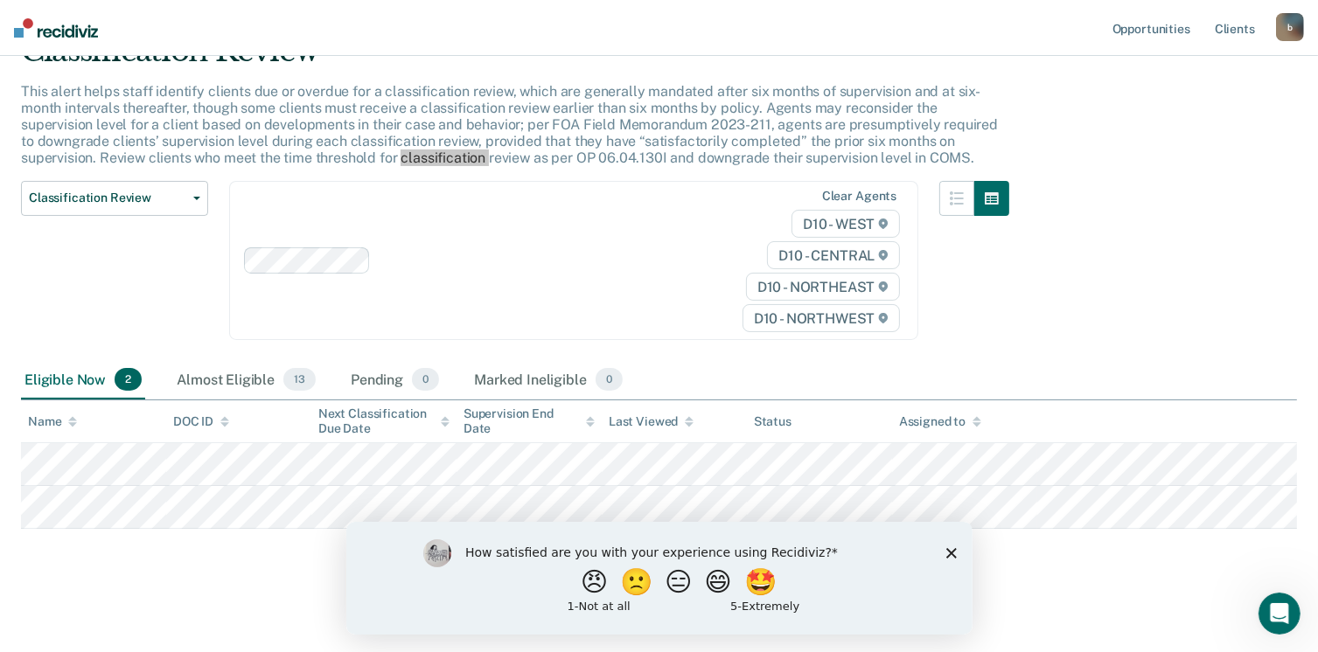 The width and height of the screenshot is (1318, 652). What do you see at coordinates (91, 31) in the screenshot?
I see `img: Profile image for Kim` at bounding box center [91, 31].